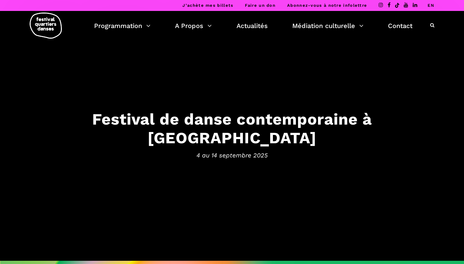 The width and height of the screenshot is (464, 264). Describe the element at coordinates (208, 5) in the screenshot. I see `a: J’achète mes billets` at that location.